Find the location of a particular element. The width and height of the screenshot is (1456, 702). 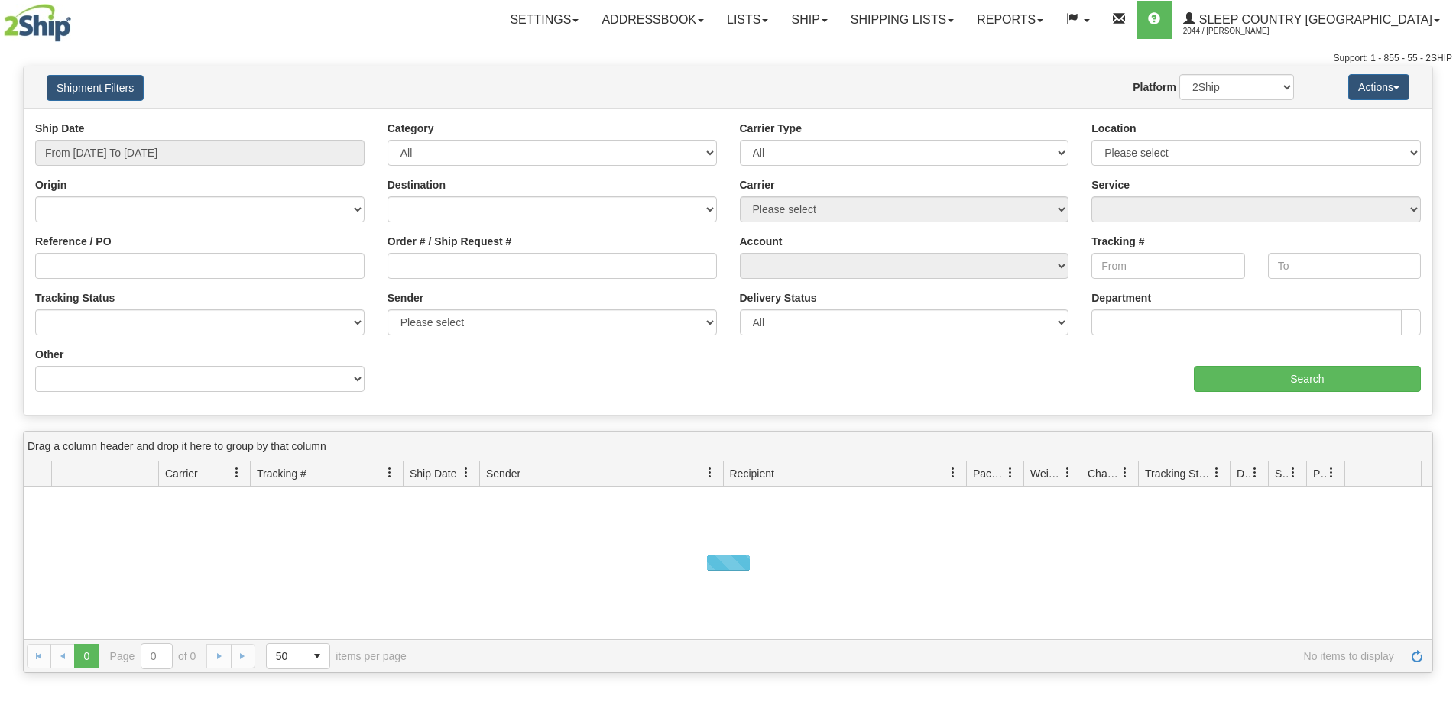

span: Packages is located at coordinates (989, 474).